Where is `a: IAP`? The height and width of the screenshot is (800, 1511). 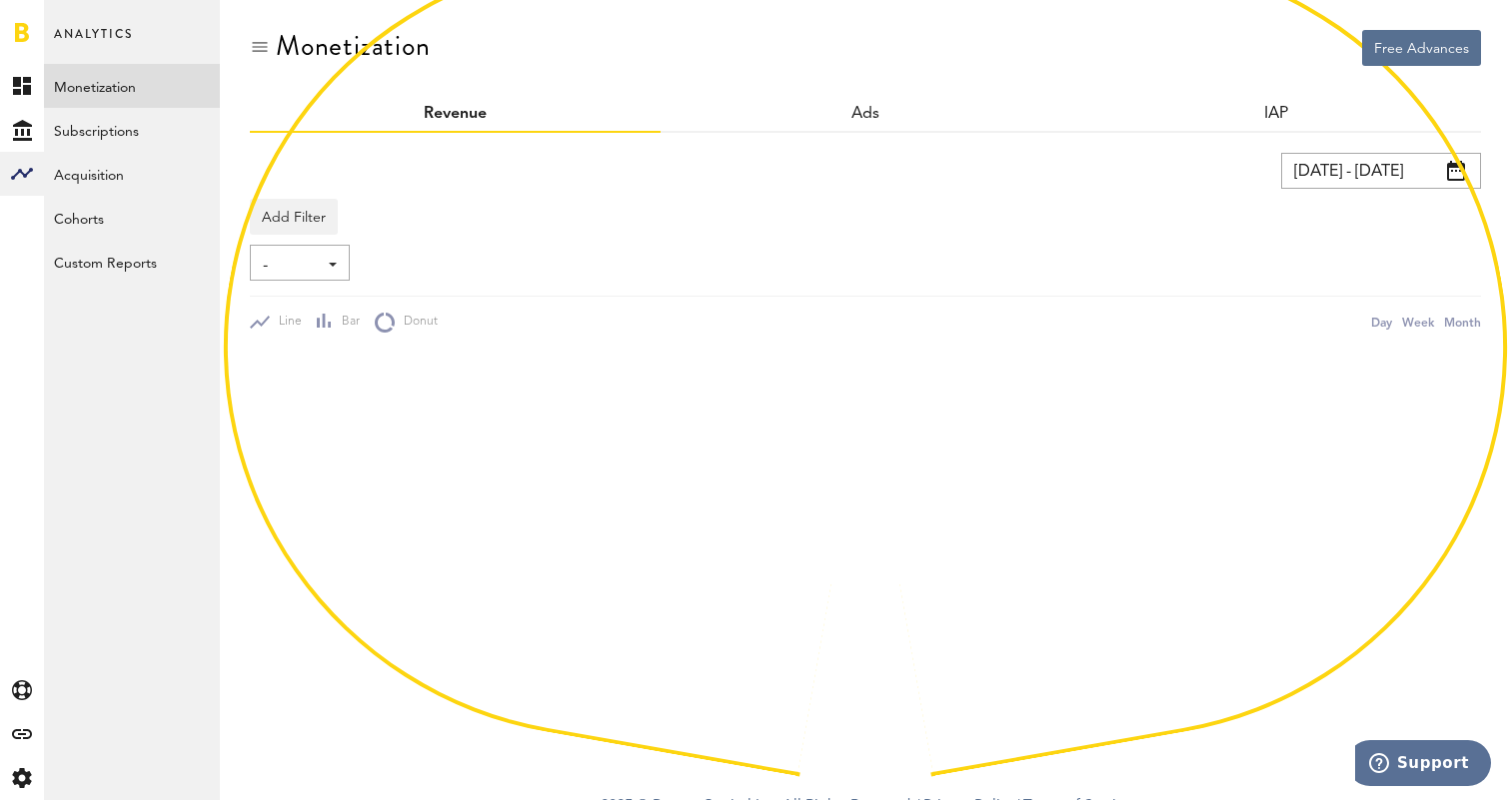 a: IAP is located at coordinates (1276, 114).